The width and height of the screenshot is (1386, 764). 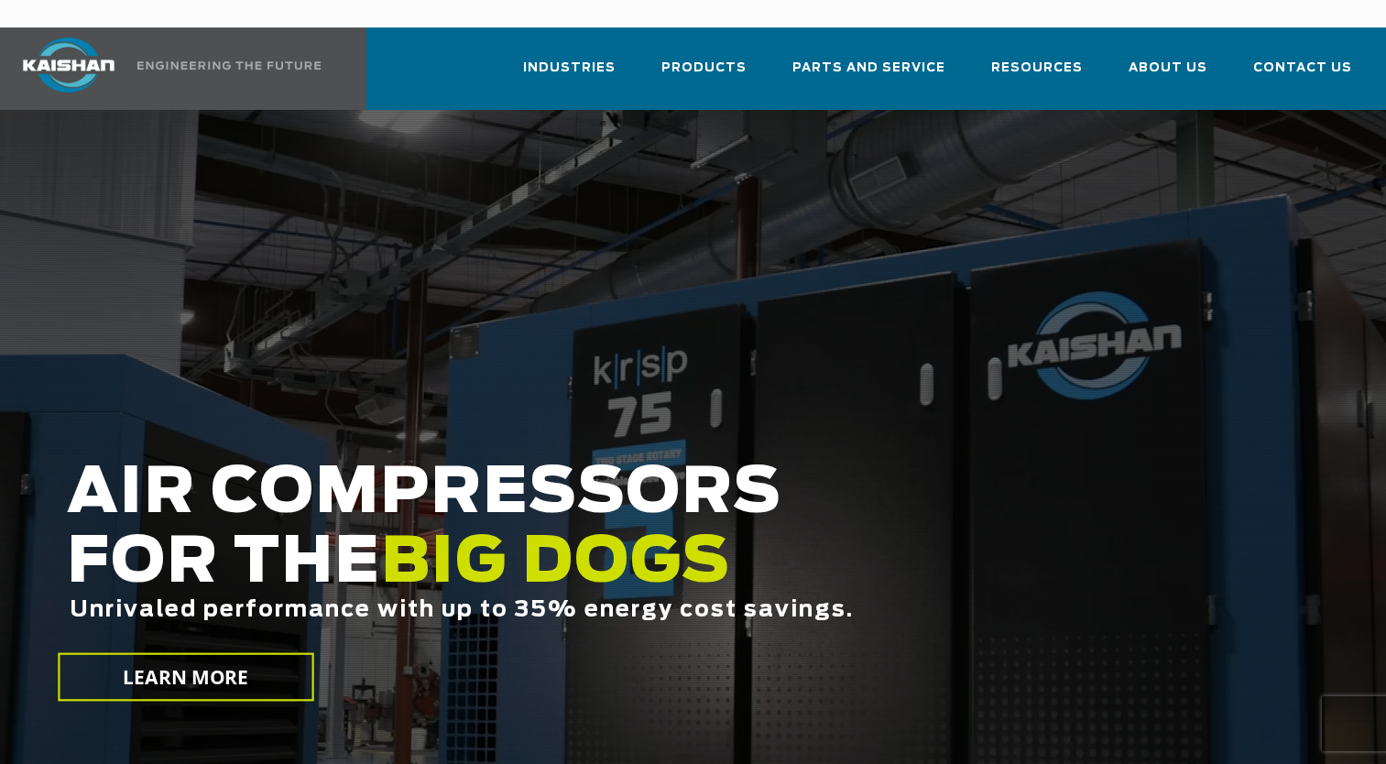 What do you see at coordinates (1302, 68) in the screenshot?
I see `span: Contact Us` at bounding box center [1302, 68].